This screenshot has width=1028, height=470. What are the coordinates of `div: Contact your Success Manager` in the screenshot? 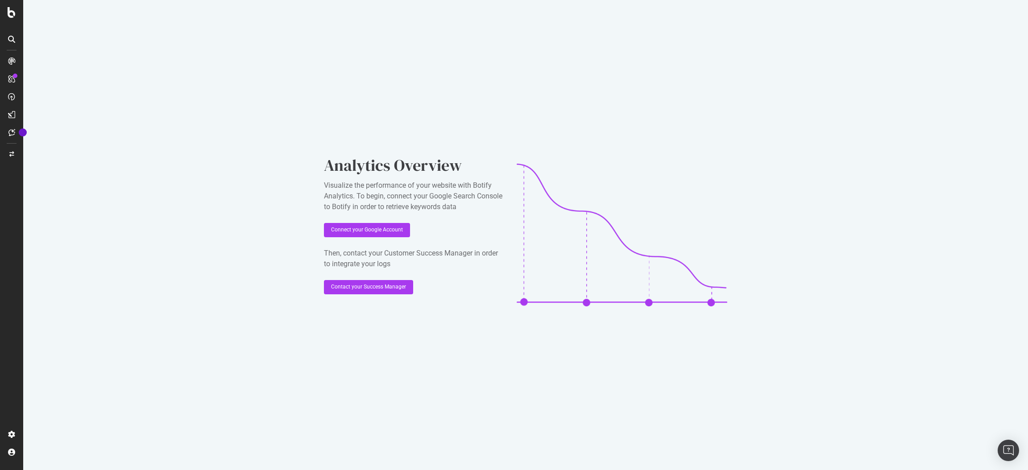 It's located at (369, 287).